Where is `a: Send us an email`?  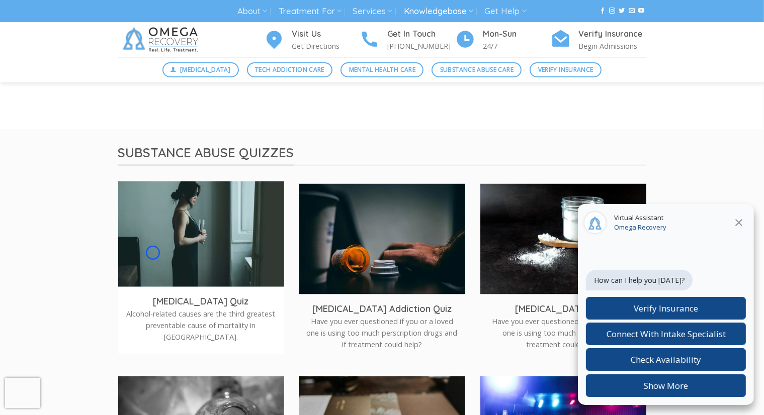
a: Send us an email is located at coordinates (632, 11).